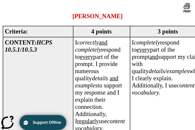  What do you see at coordinates (101, 31) in the screenshot?
I see `b: 4 points` at bounding box center [101, 31].